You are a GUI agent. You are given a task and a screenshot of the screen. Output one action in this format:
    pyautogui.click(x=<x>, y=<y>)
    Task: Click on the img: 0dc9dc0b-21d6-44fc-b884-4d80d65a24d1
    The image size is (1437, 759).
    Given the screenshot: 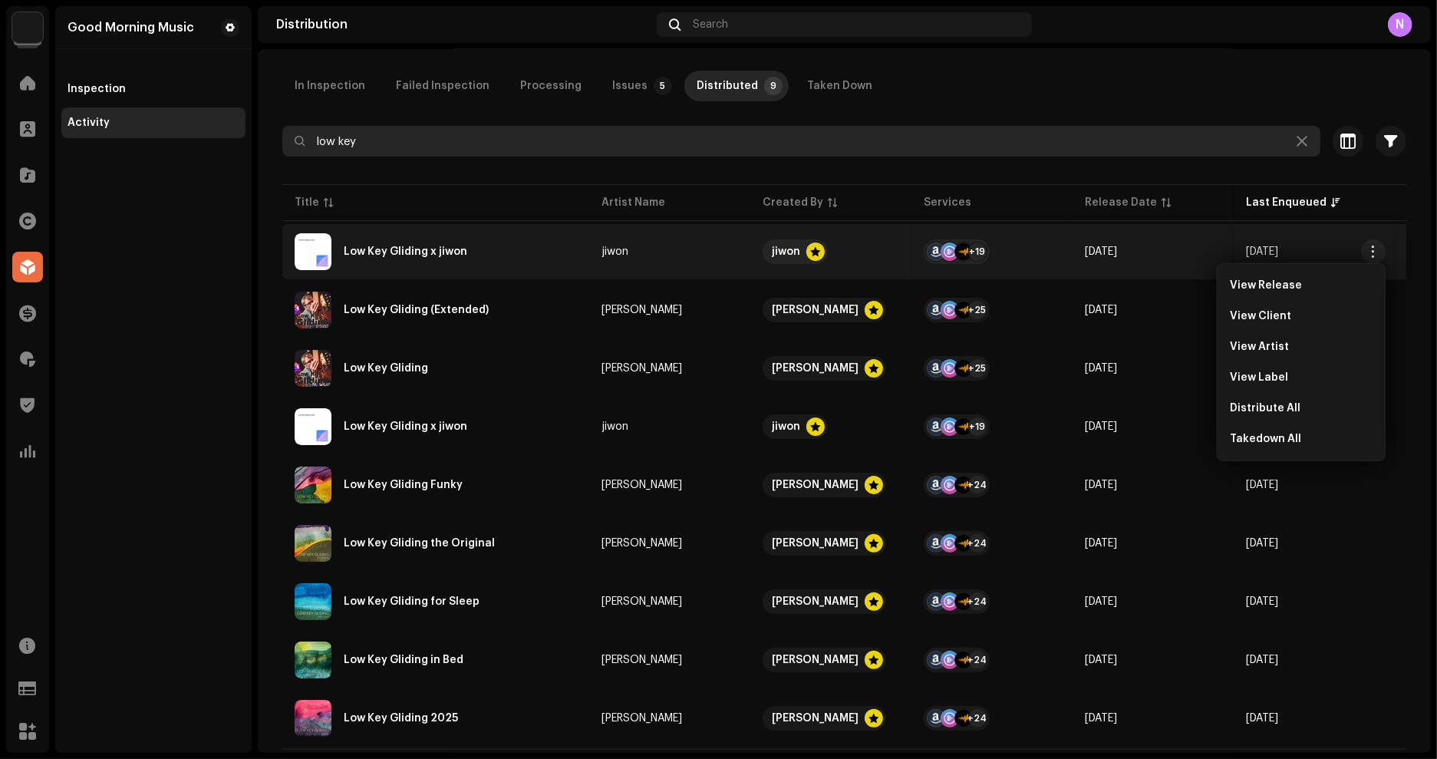 What is the action you would take?
    pyautogui.click(x=313, y=660)
    